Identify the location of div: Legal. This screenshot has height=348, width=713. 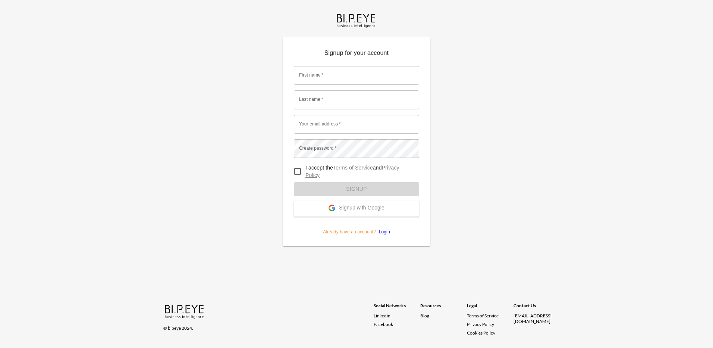
(490, 307).